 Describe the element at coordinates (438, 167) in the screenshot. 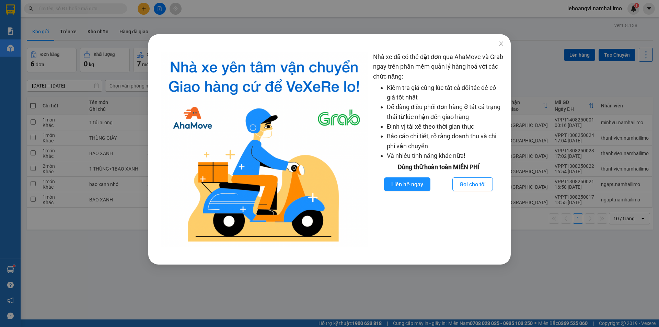

I see `div: Dùng thử hoàn toàn MIỄN PHÍ` at that location.